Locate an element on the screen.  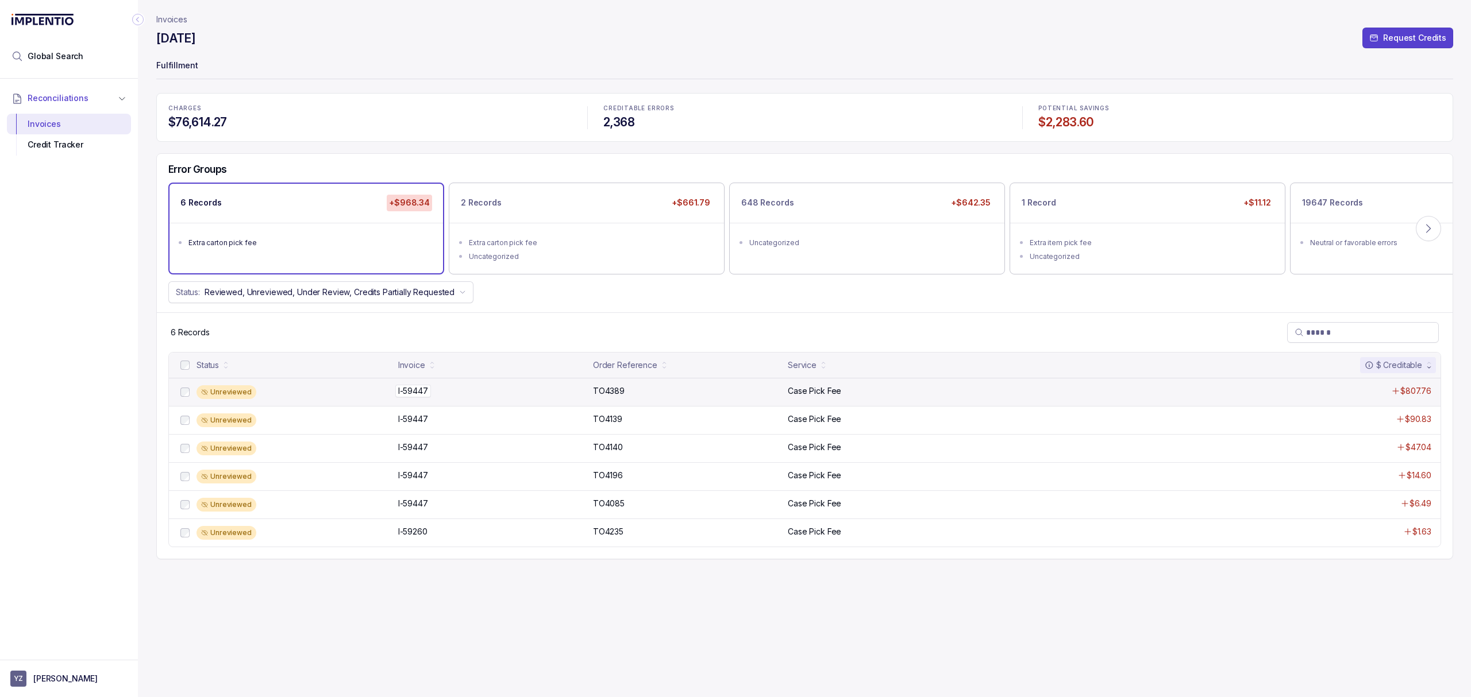
div: Credit Tracker is located at coordinates (69, 145).